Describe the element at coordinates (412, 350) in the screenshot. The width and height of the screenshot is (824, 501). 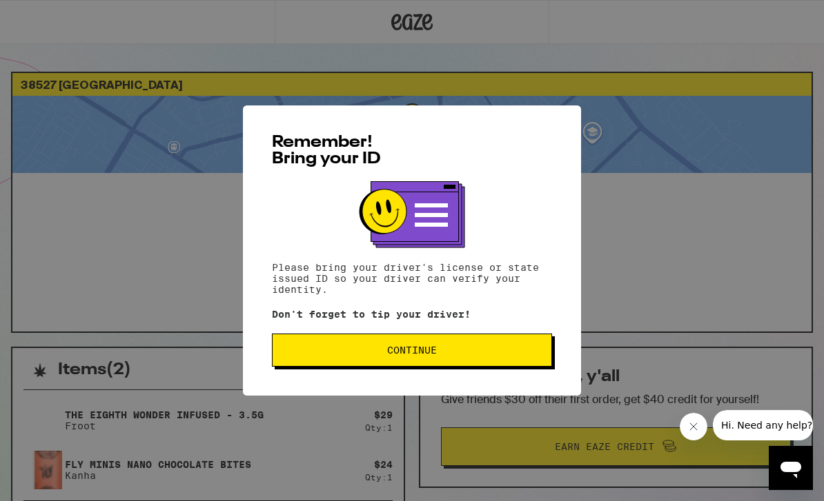
I see `button: Continue` at that location.